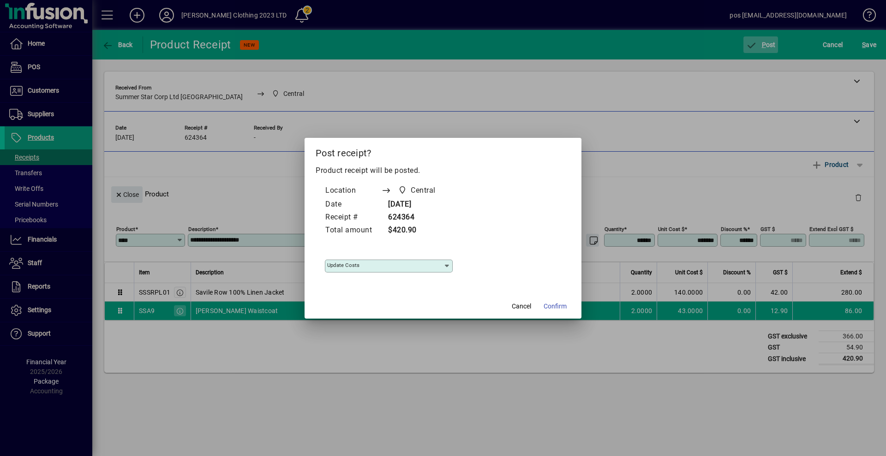  Describe the element at coordinates (522, 306) in the screenshot. I see `span: Cancel` at that location.